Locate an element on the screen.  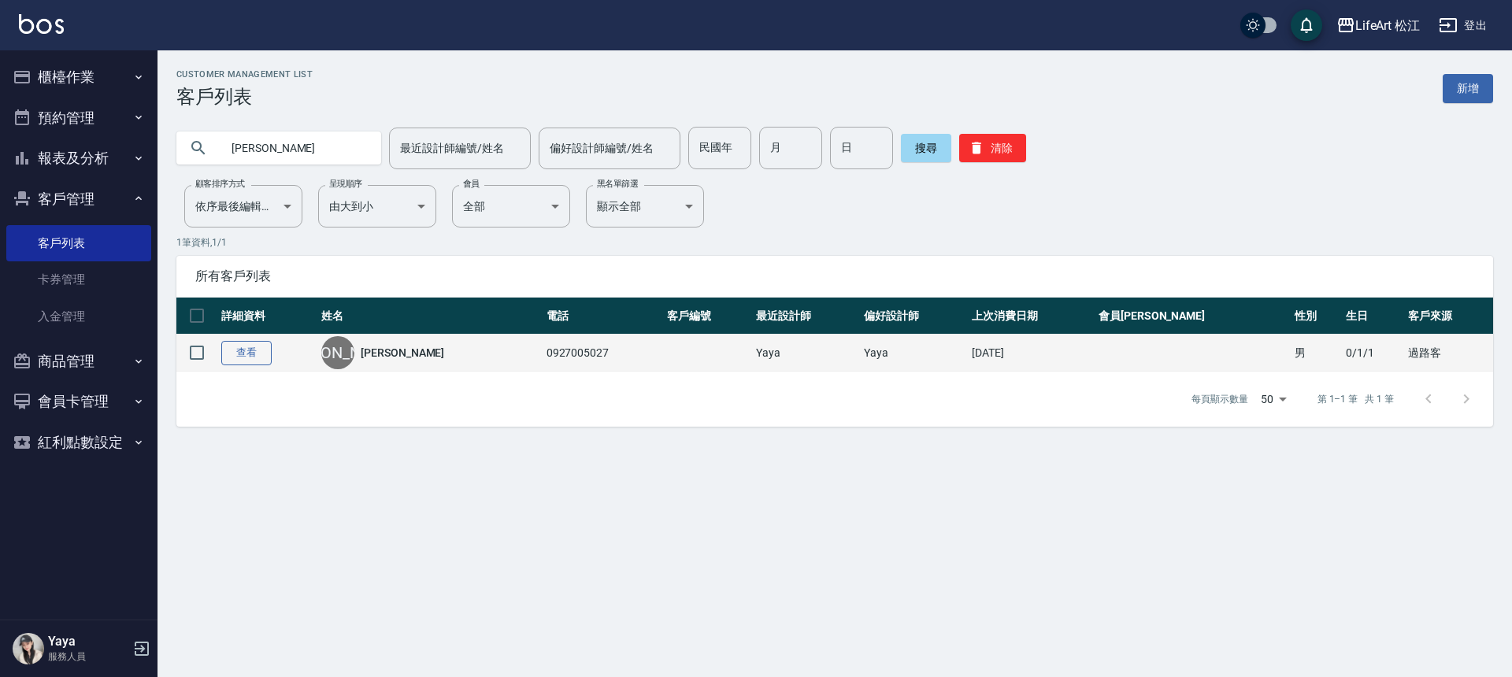
p: 每頁顯示數量 is located at coordinates (1220, 399).